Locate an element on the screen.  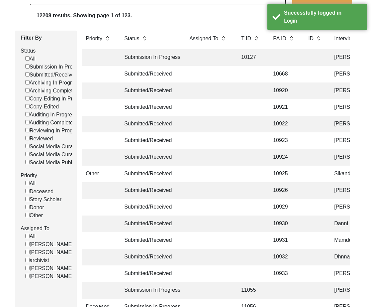
input: Copy-Edited is located at coordinates (27, 106).